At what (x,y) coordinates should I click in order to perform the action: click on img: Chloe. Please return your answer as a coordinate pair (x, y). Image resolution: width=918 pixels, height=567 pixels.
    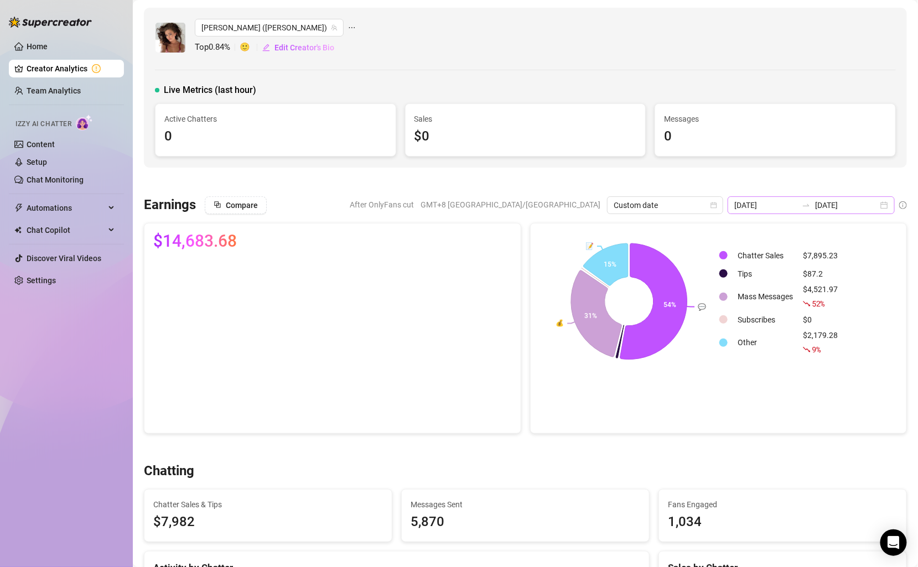
    Looking at the image, I should click on (170, 38).